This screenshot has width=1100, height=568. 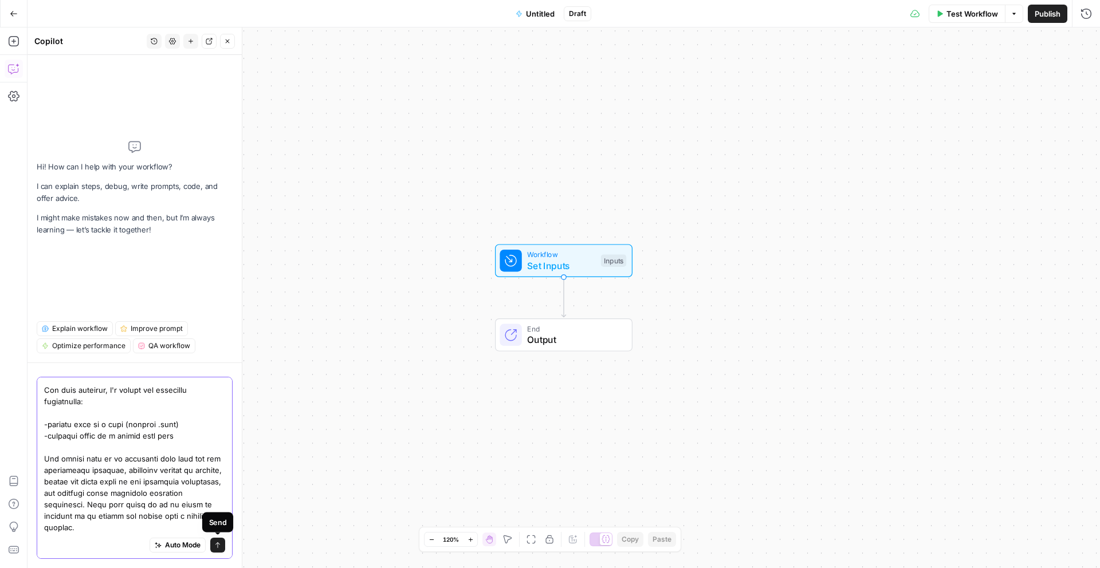 I want to click on span: Set Inputs, so click(x=561, y=266).